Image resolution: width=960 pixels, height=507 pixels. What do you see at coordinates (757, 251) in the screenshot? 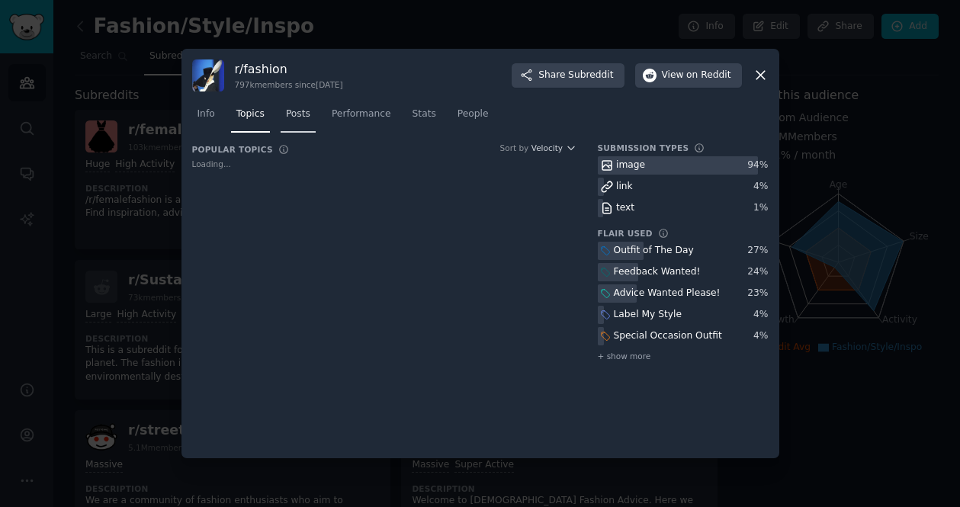
I see `div: 27 %` at bounding box center [757, 251].